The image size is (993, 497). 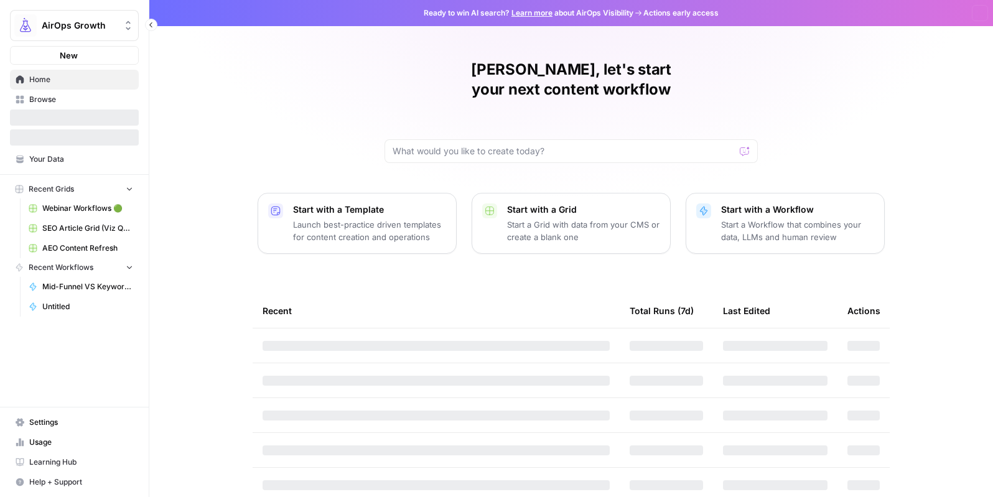 I want to click on a: Mid-Funnel VS Keyword Research, so click(x=81, y=287).